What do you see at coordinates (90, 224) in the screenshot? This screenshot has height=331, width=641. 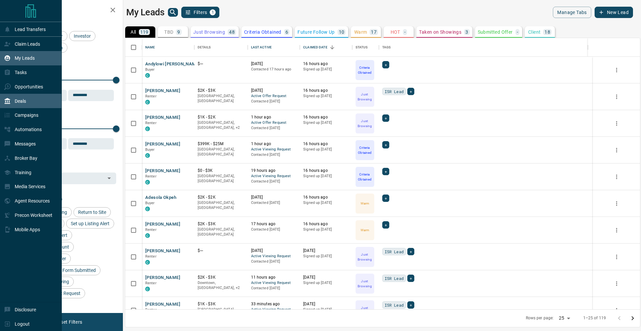 I see `div: Set up Listing Alert` at bounding box center [90, 224].